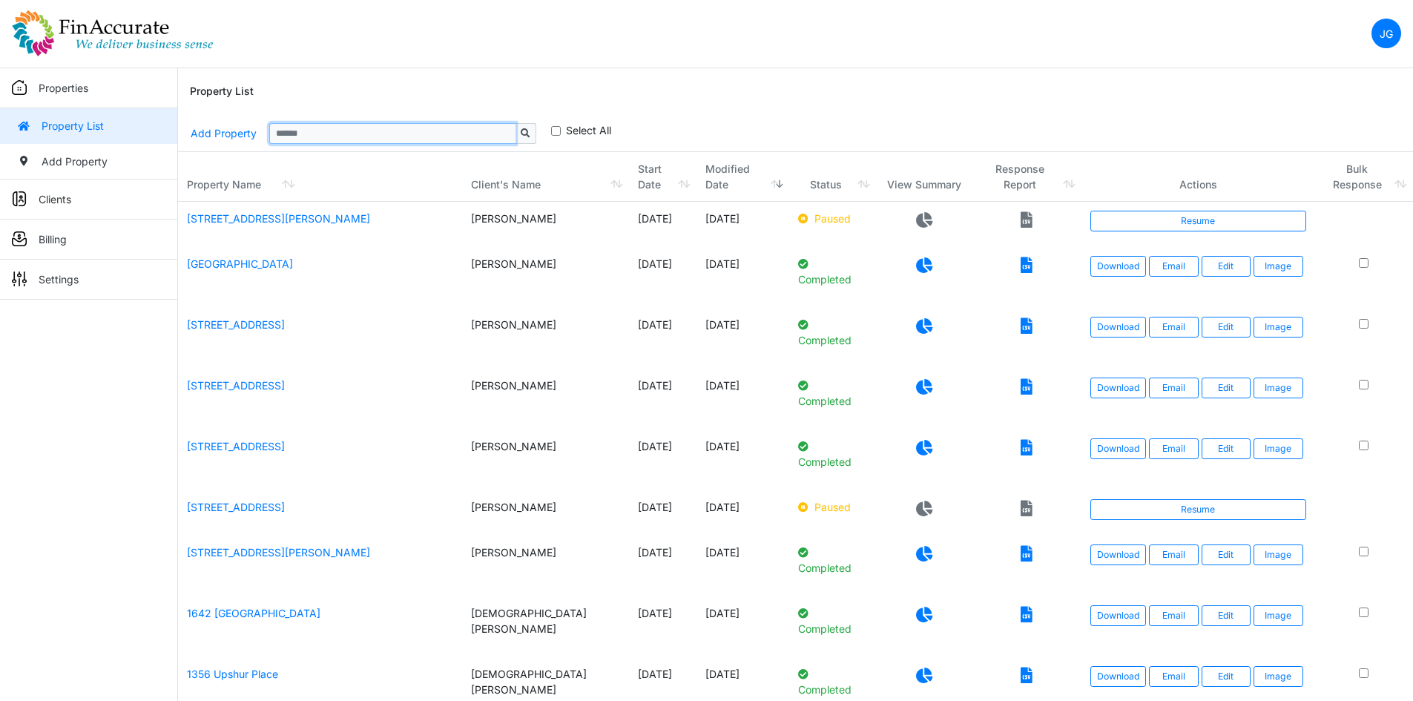  Describe the element at coordinates (19, 199) in the screenshot. I see `img: sidemenu_client.png` at that location.